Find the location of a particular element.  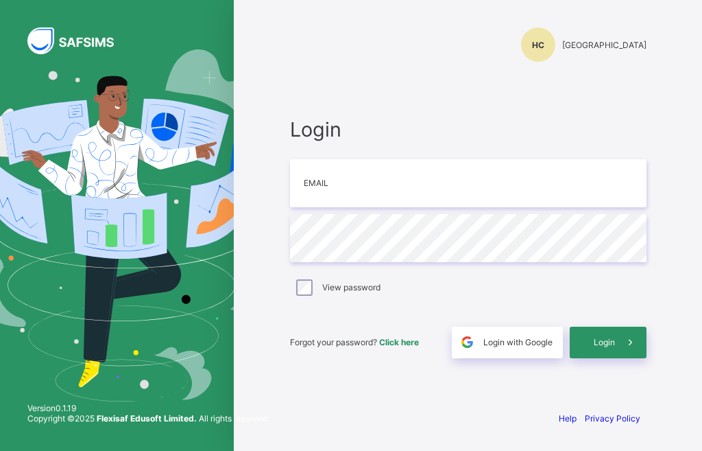

img: google.396cfc9801f0270233282035f929180a.svg is located at coordinates (467, 341).